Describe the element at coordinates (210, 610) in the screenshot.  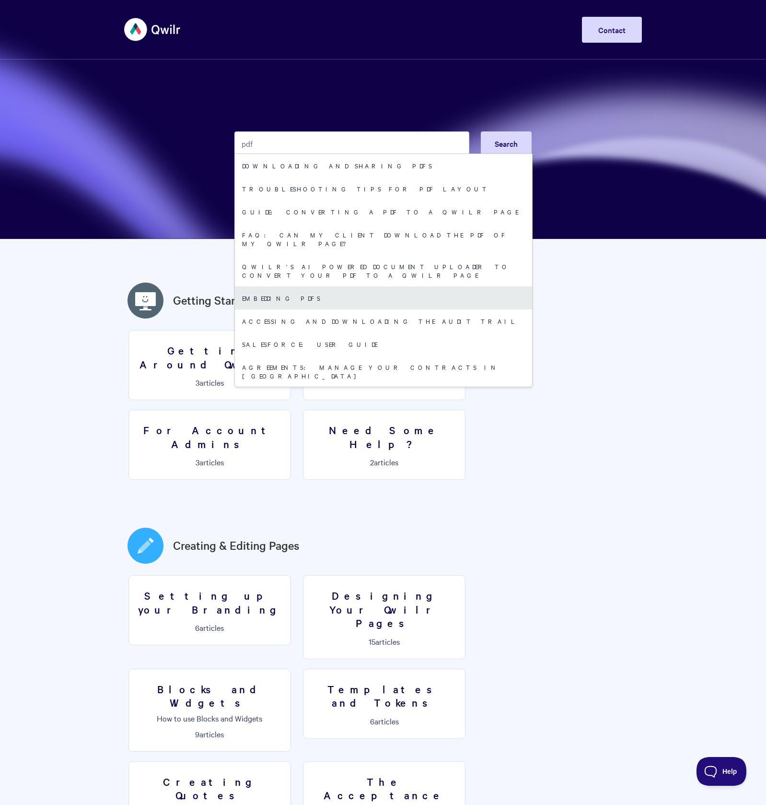
I see `a: Setting up your Branding 6articles` at that location.